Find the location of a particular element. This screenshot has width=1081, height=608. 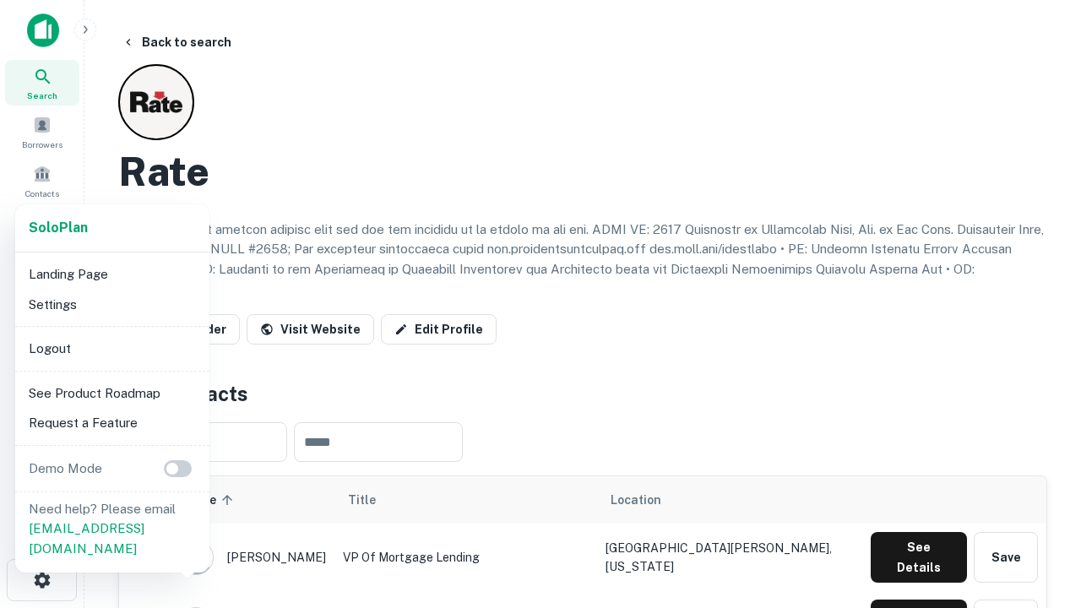

p: Need help? Please email is located at coordinates (112, 529).